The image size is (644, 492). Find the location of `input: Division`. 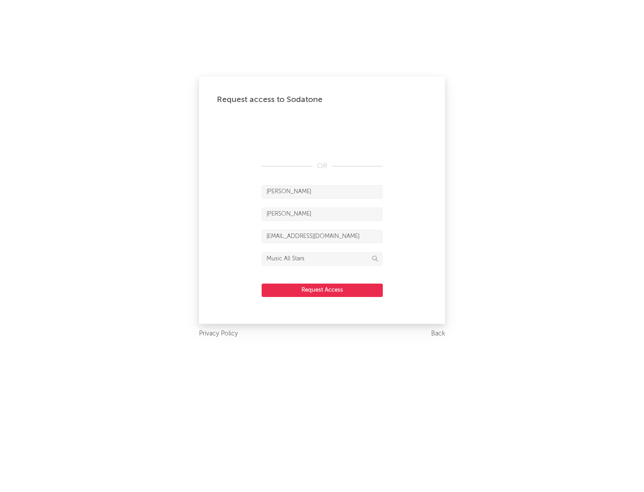

input: Division is located at coordinates (322, 259).